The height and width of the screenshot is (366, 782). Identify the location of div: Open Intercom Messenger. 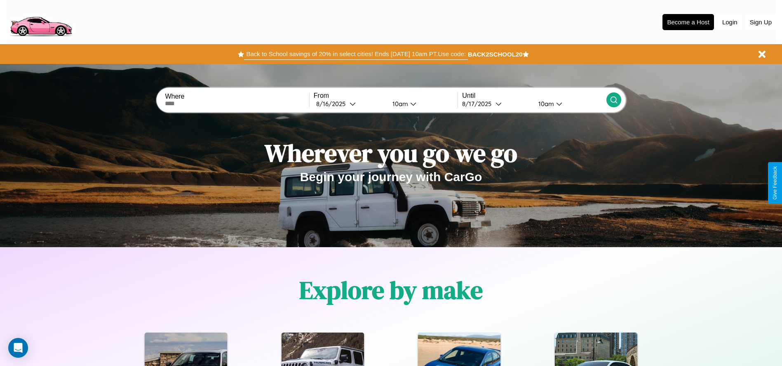
(18, 347).